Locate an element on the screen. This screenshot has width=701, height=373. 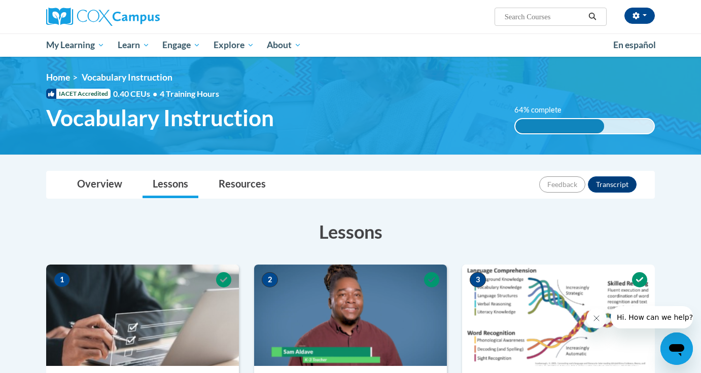
span: My Learning is located at coordinates (75, 45).